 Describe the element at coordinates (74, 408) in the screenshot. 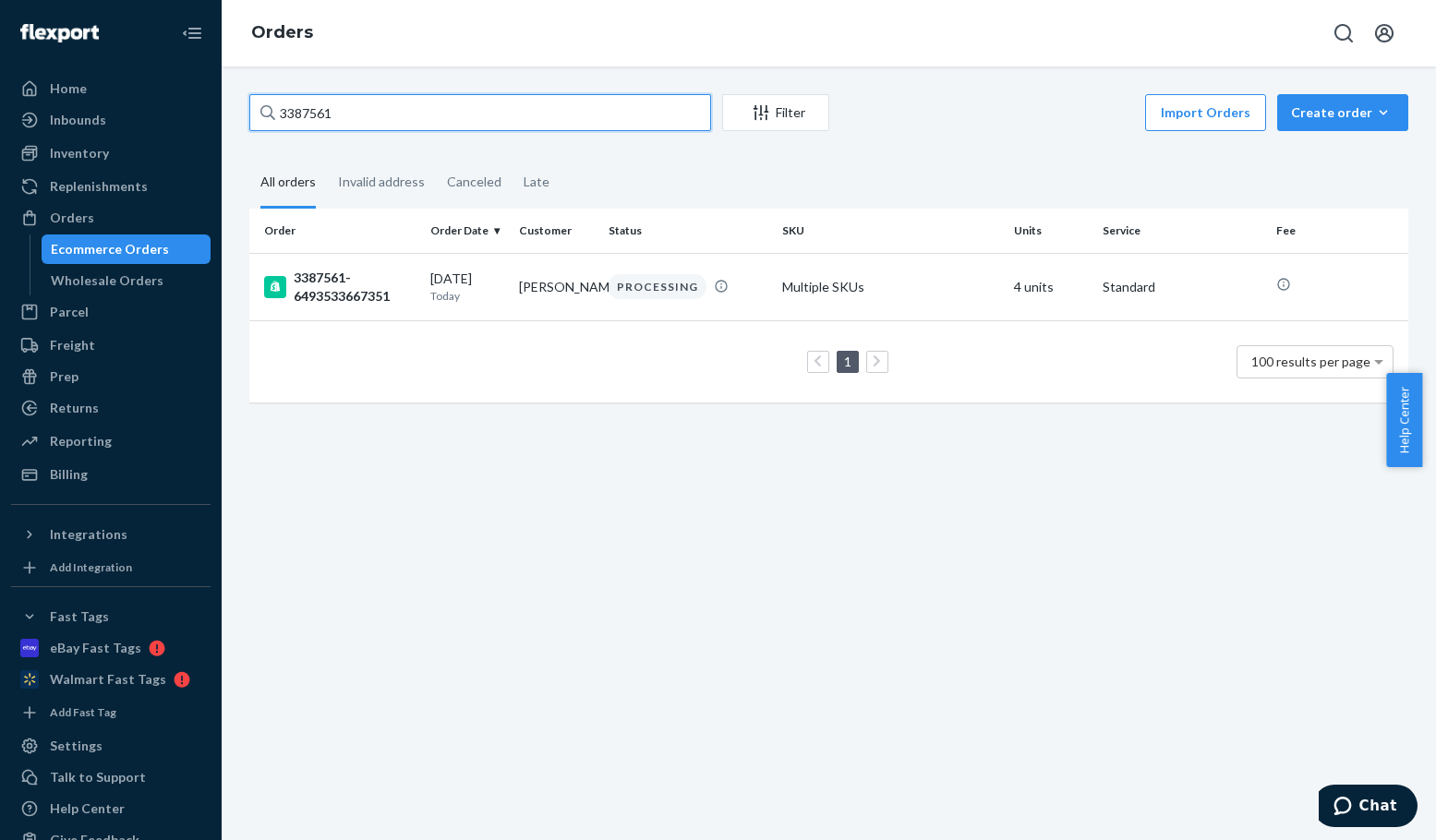

I see `div: Returns` at that location.